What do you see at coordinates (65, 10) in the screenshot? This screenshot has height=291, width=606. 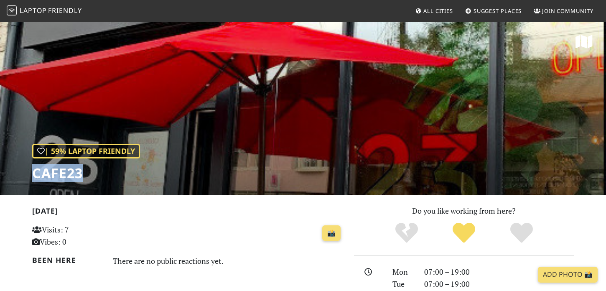 I see `span: Friendly` at bounding box center [65, 10].